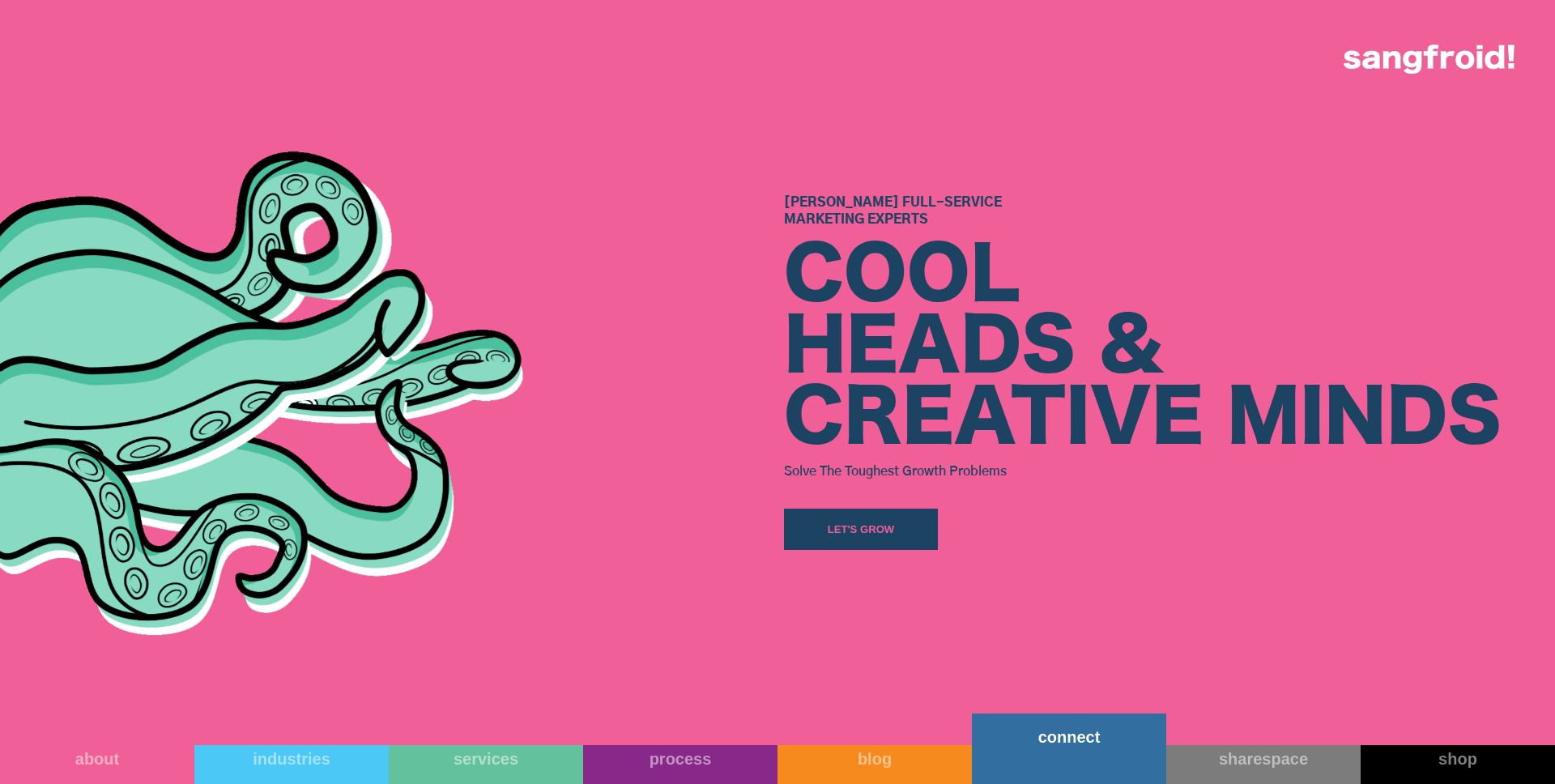 This screenshot has width=1555, height=784. What do you see at coordinates (861, 529) in the screenshot?
I see `a: Let's Grow` at bounding box center [861, 529].